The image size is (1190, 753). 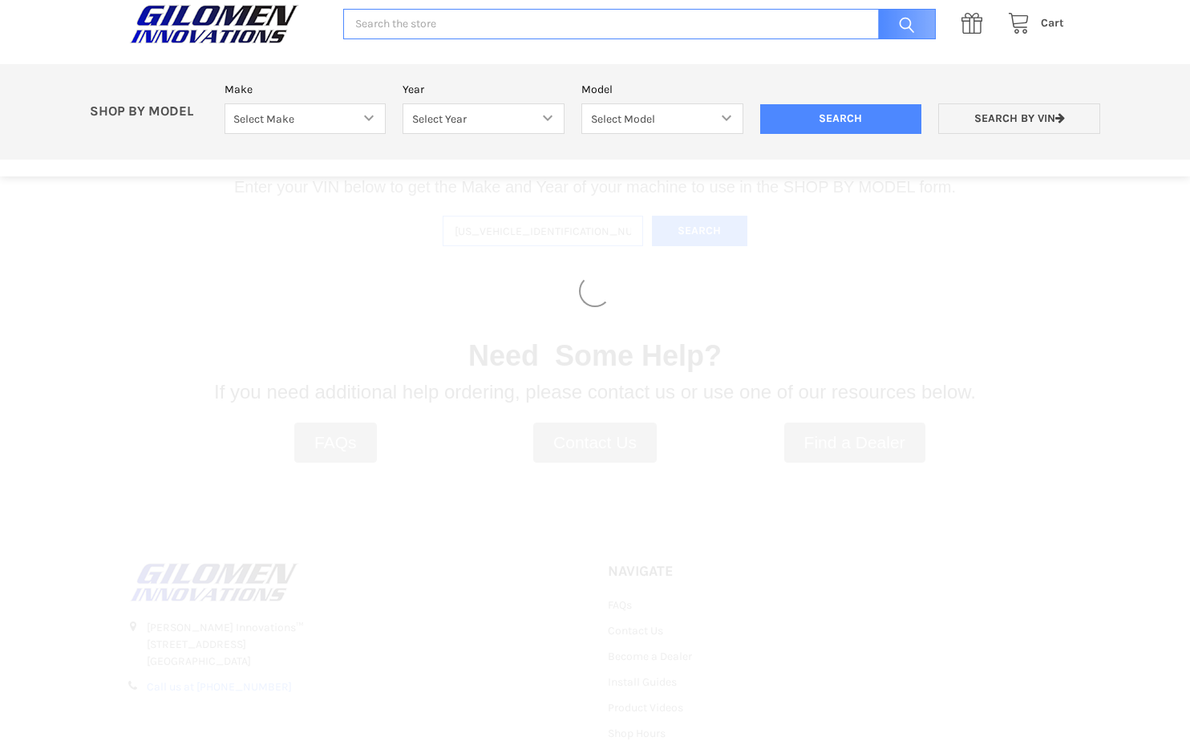 What do you see at coordinates (662, 89) in the screenshot?
I see `label: Model` at bounding box center [662, 89].